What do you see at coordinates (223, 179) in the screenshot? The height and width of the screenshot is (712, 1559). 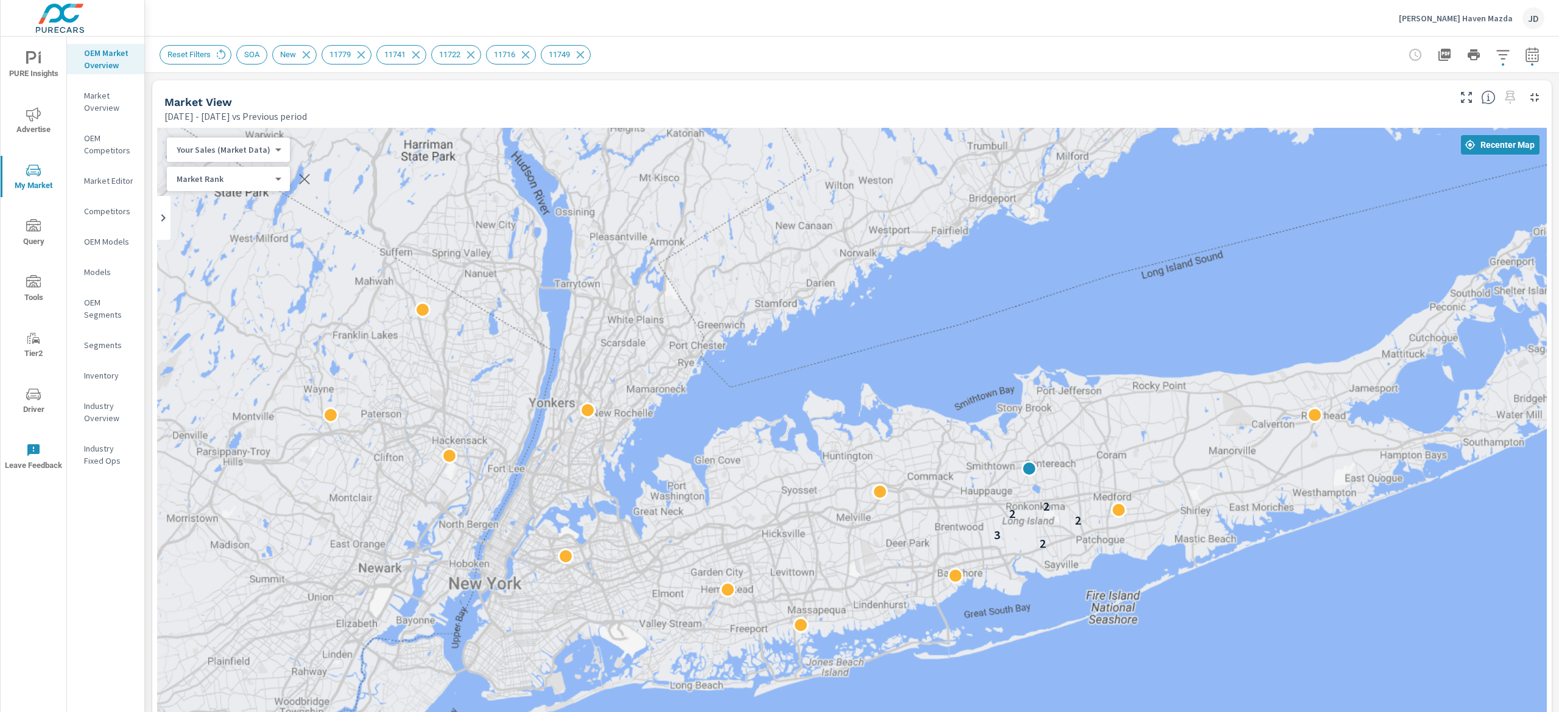 I see `p: Market Rank` at bounding box center [223, 179].